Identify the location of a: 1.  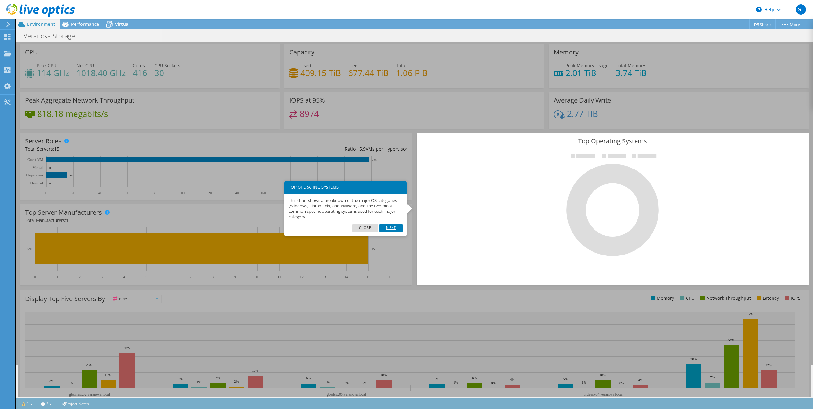
(27, 404).